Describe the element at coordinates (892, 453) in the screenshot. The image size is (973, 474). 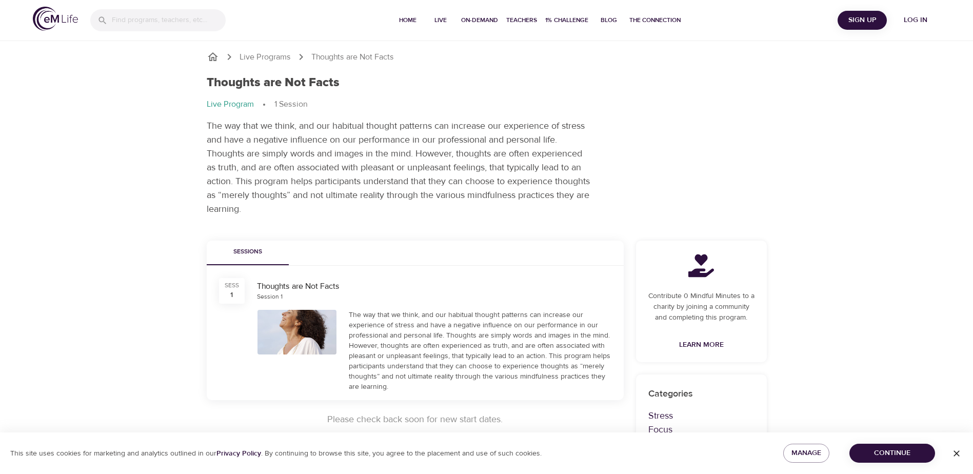
I see `button: Continue` at that location.